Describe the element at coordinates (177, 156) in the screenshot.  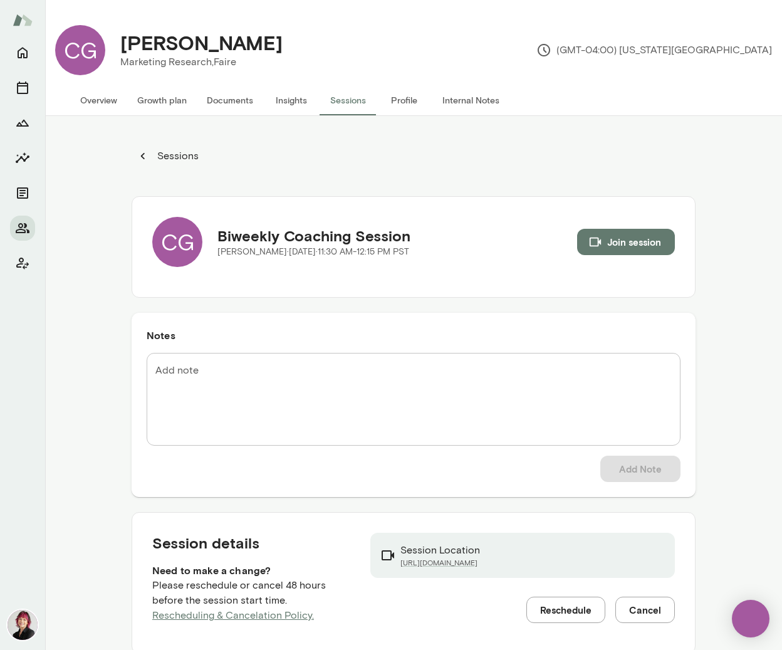
I see `p: Sessions` at that location.